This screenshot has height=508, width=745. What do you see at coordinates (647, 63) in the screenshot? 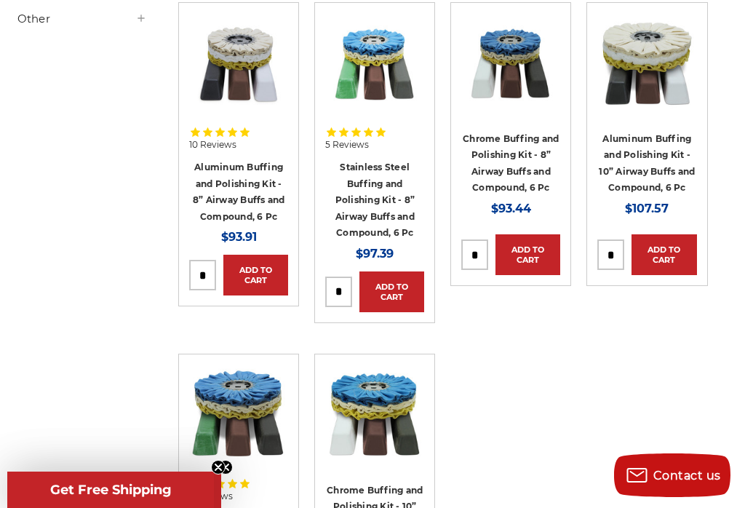
I see `img: 10 inch airway buff and polishing compound kit for aluminum` at bounding box center [647, 63].